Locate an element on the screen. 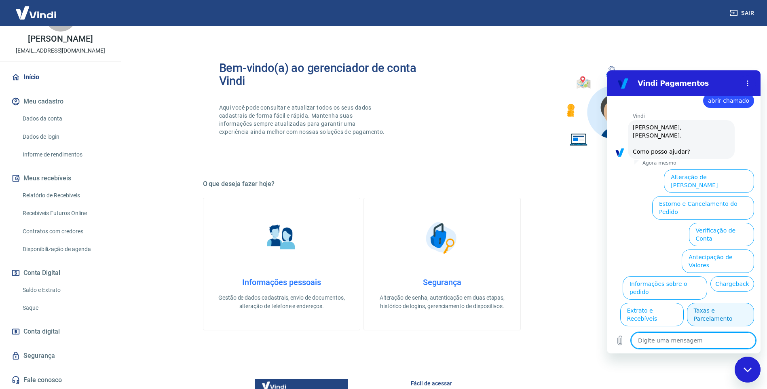 This screenshot has height=389, width=767. button: Extrato e Recebíveis is located at coordinates (45, 244).